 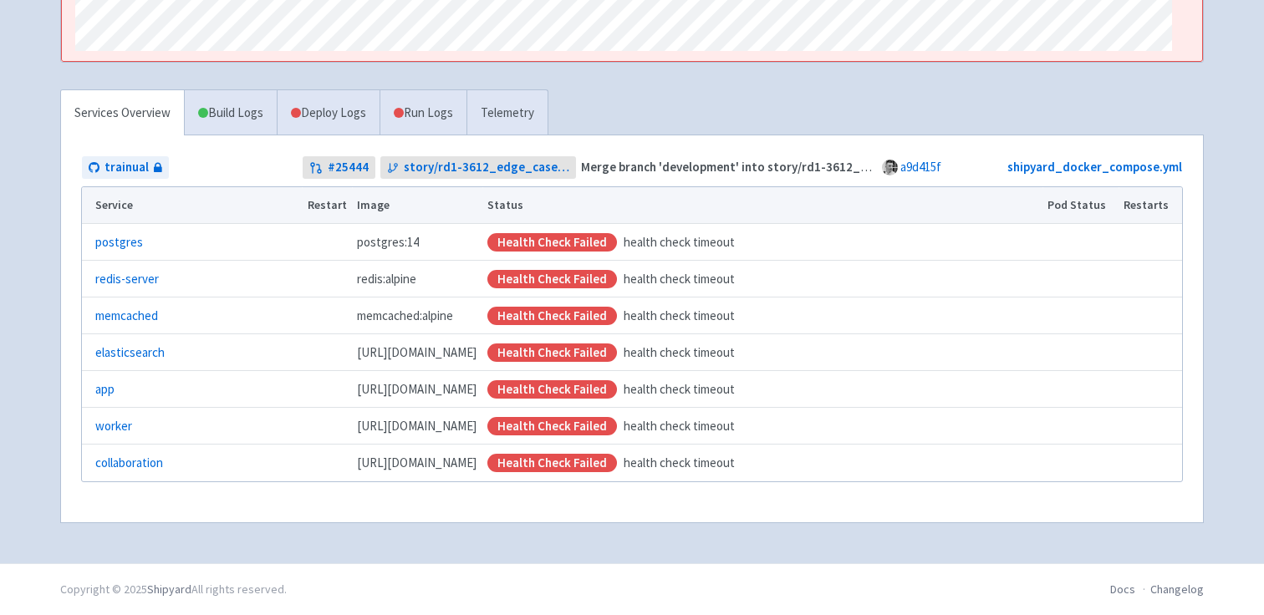 I want to click on a: Shipyard, so click(x=169, y=589).